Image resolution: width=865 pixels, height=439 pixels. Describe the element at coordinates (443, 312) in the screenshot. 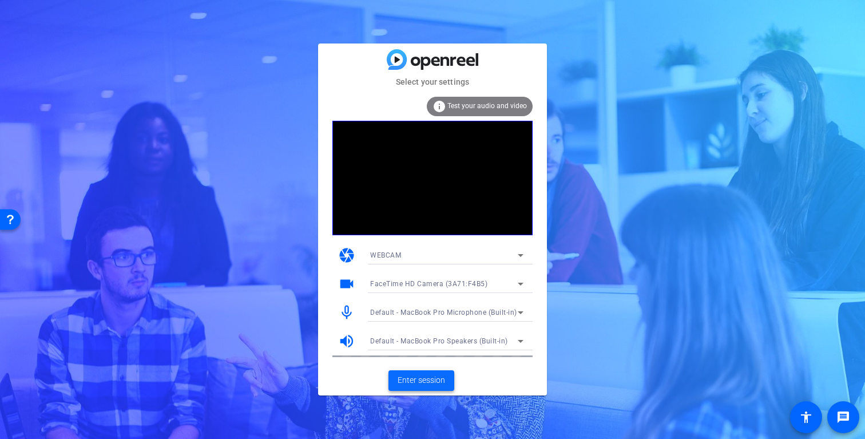

I see `span: Default - MacBook Pro Microphone (Built-in)` at that location.